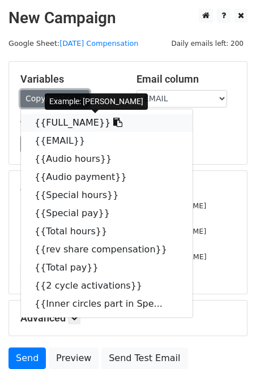  Describe the element at coordinates (106, 286) in the screenshot. I see `a: {{2 cycle activations}}` at that location.